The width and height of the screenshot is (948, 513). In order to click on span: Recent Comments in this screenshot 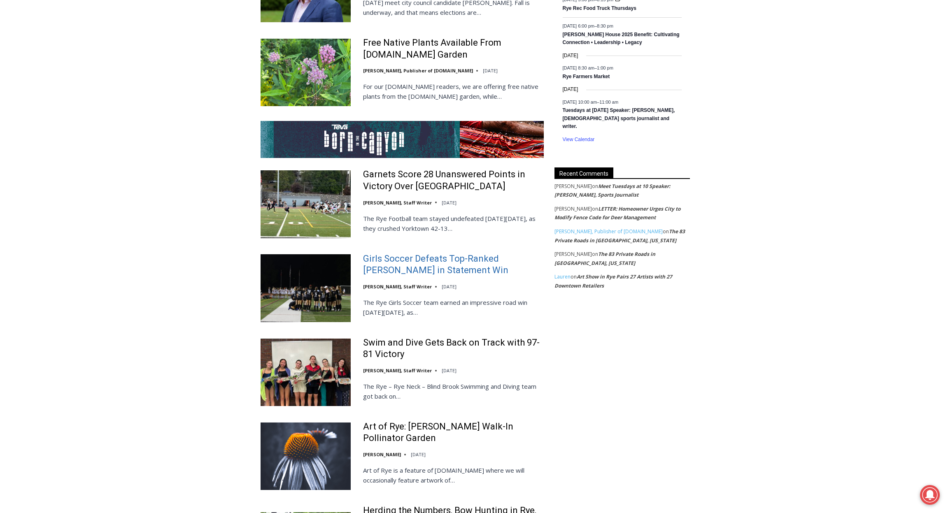, I will do `click(584, 173)`.